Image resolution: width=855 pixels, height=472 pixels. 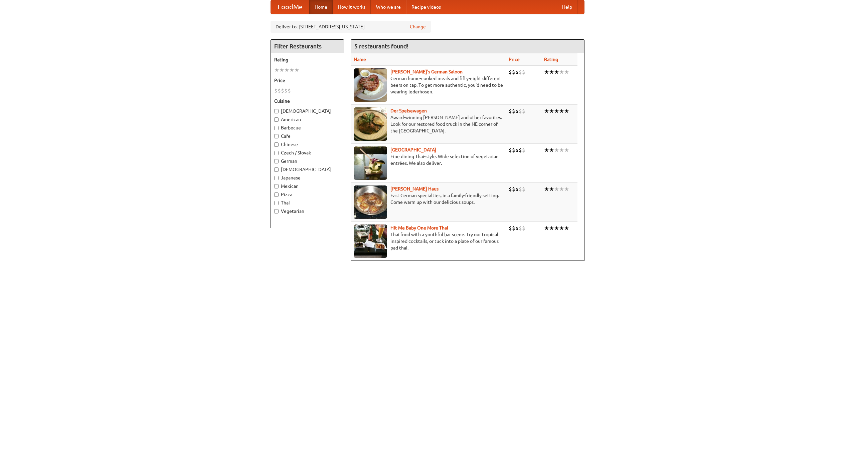 What do you see at coordinates (551, 59) in the screenshot?
I see `a: Rating` at bounding box center [551, 59].